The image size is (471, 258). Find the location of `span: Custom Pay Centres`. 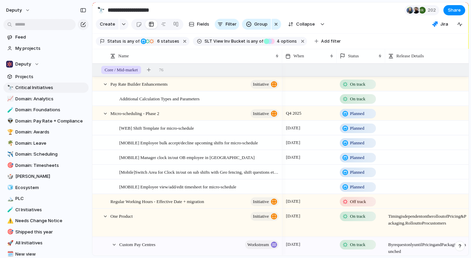

span: Custom Pay Centres is located at coordinates (137, 244).